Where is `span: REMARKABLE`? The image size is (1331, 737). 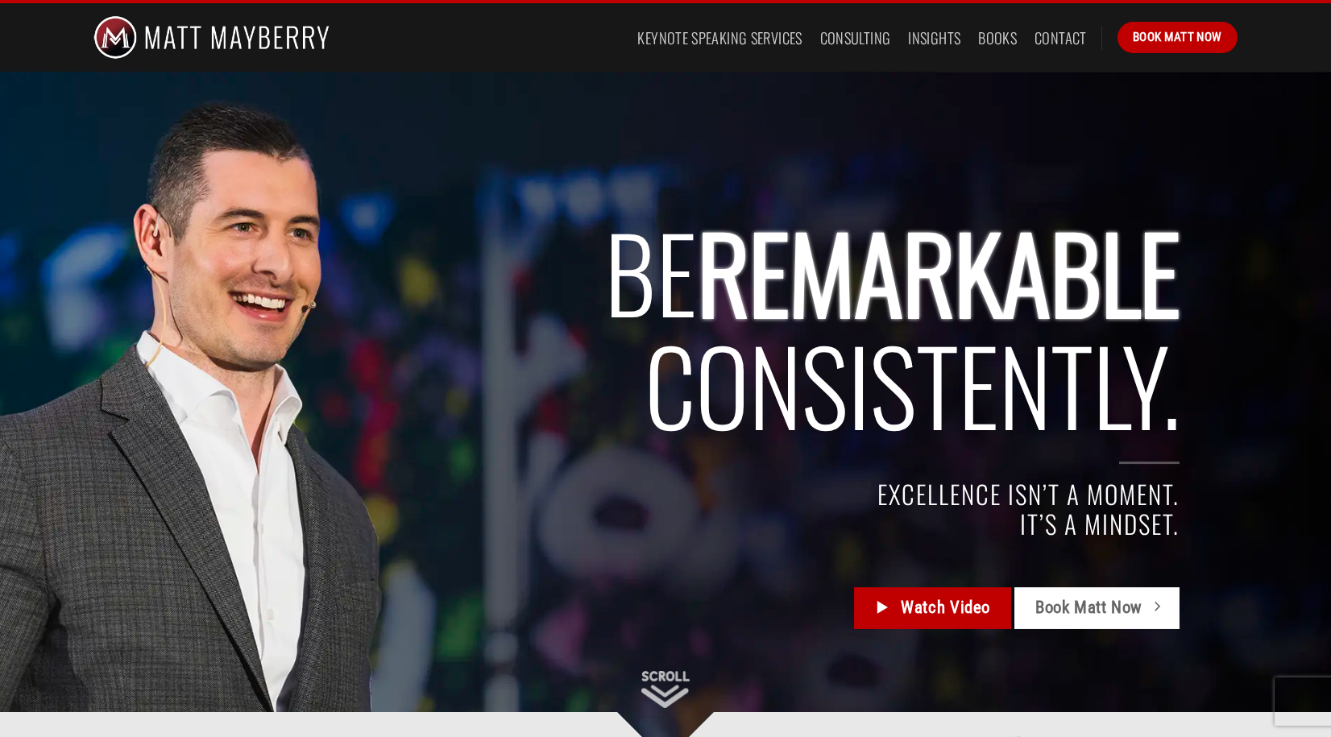 span: REMARKABLE is located at coordinates (938, 271).